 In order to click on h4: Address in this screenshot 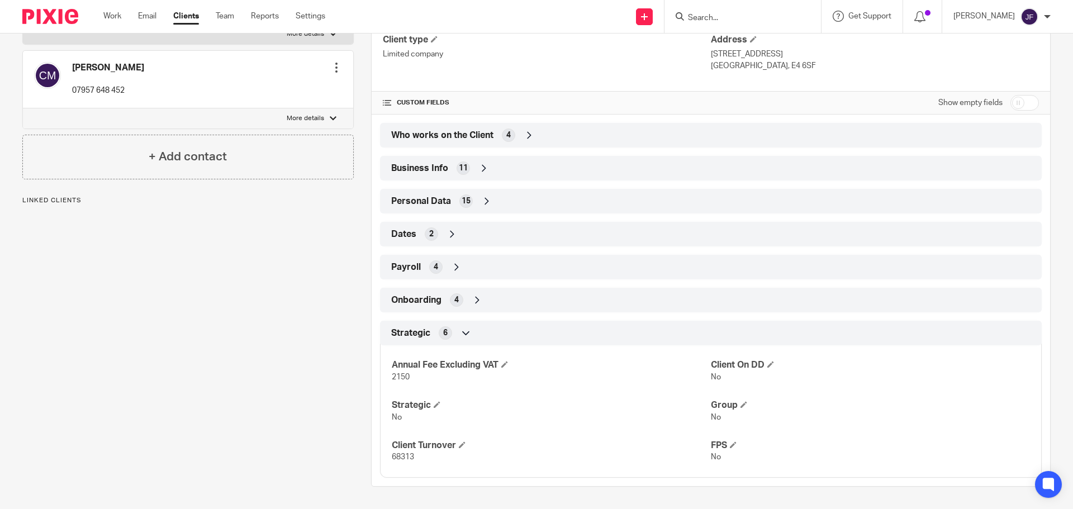, I will do `click(874, 40)`.